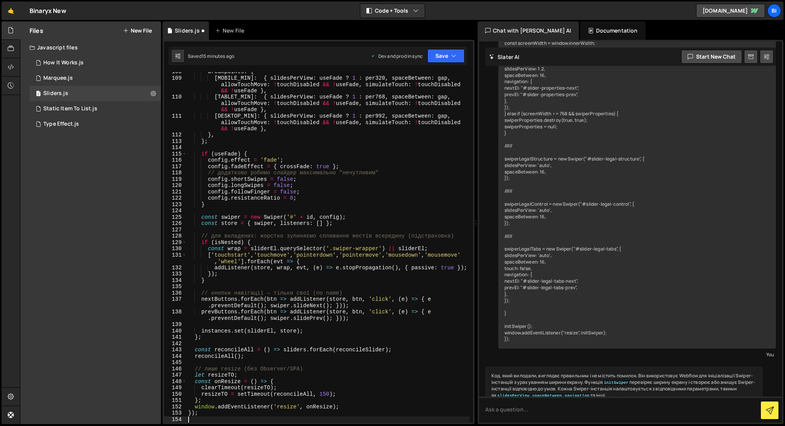 The image size is (785, 426). Describe the element at coordinates (38, 94) in the screenshot. I see `span: 1` at that location.